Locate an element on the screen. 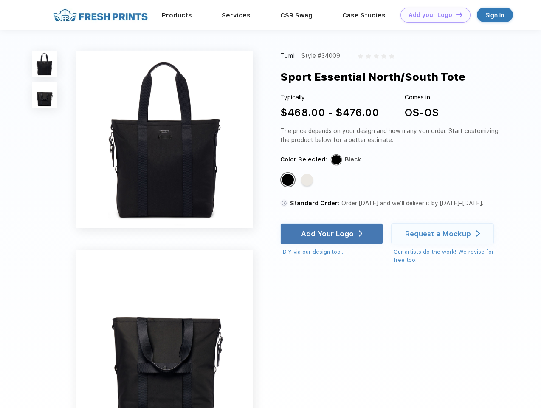 Image resolution: width=541 pixels, height=408 pixels. div: DIY via our design tool. is located at coordinates (333, 252).